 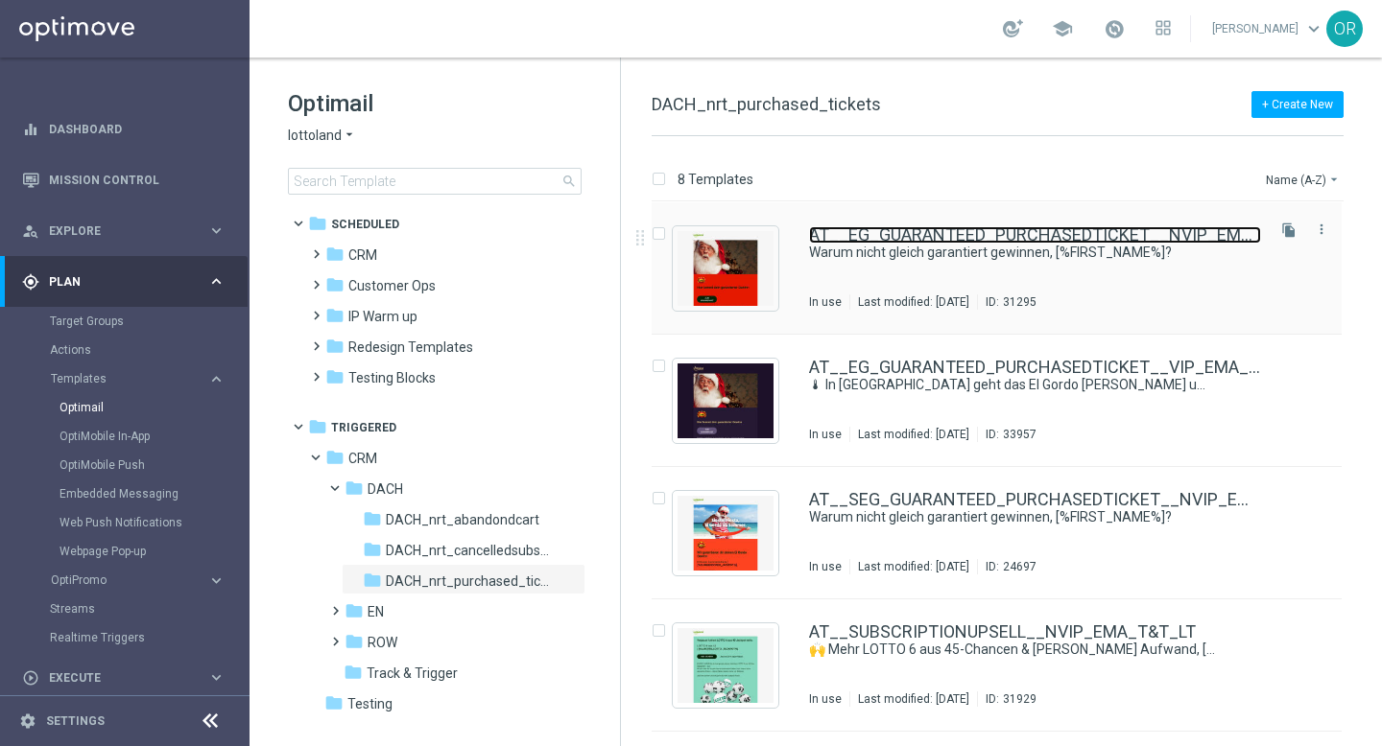 What do you see at coordinates (154, 552) in the screenshot?
I see `div: Webpage Pop-up` at bounding box center [154, 552].